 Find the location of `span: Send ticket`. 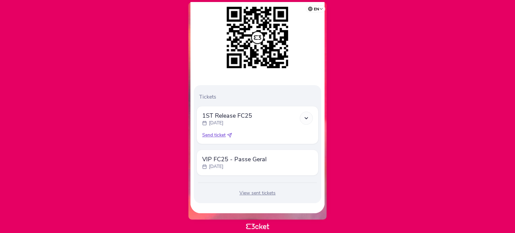

span: Send ticket is located at coordinates (214, 135).